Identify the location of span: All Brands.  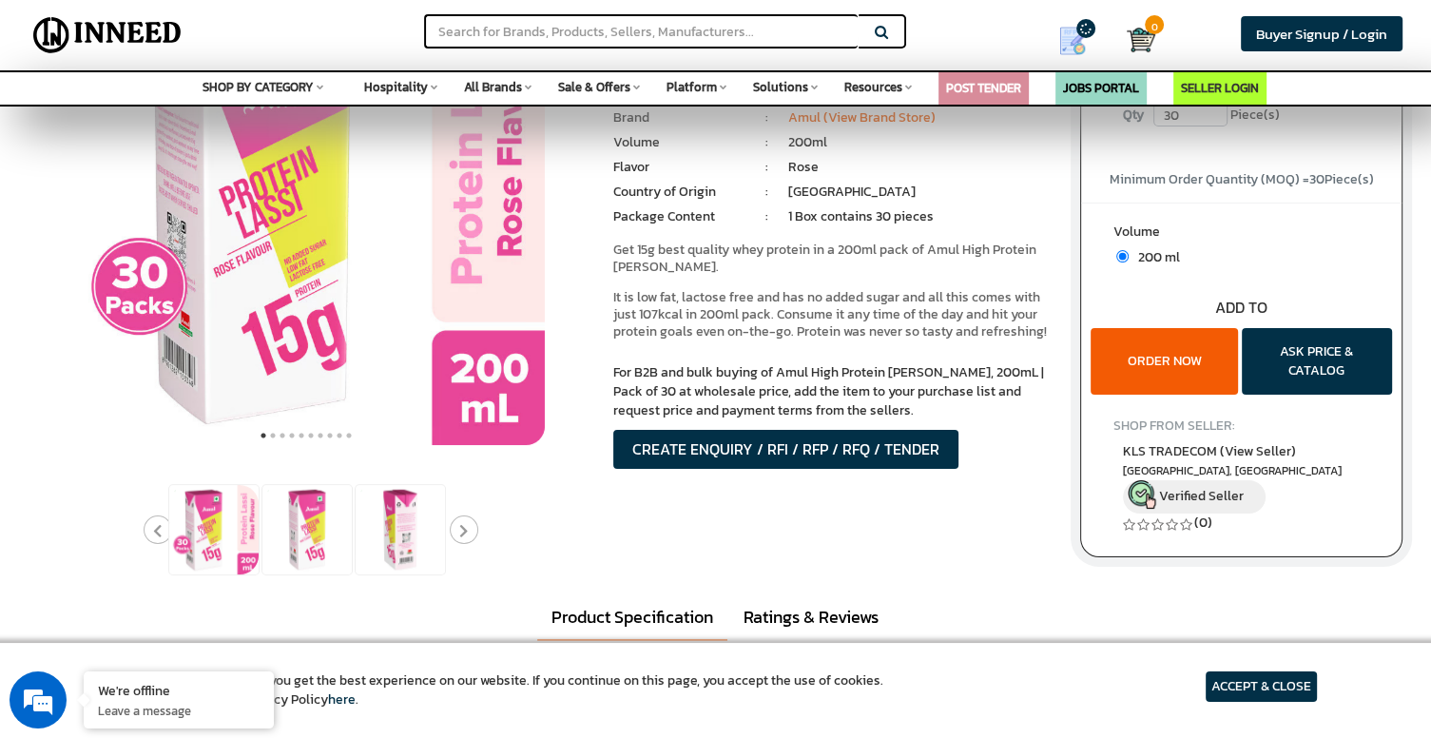
(493, 87).